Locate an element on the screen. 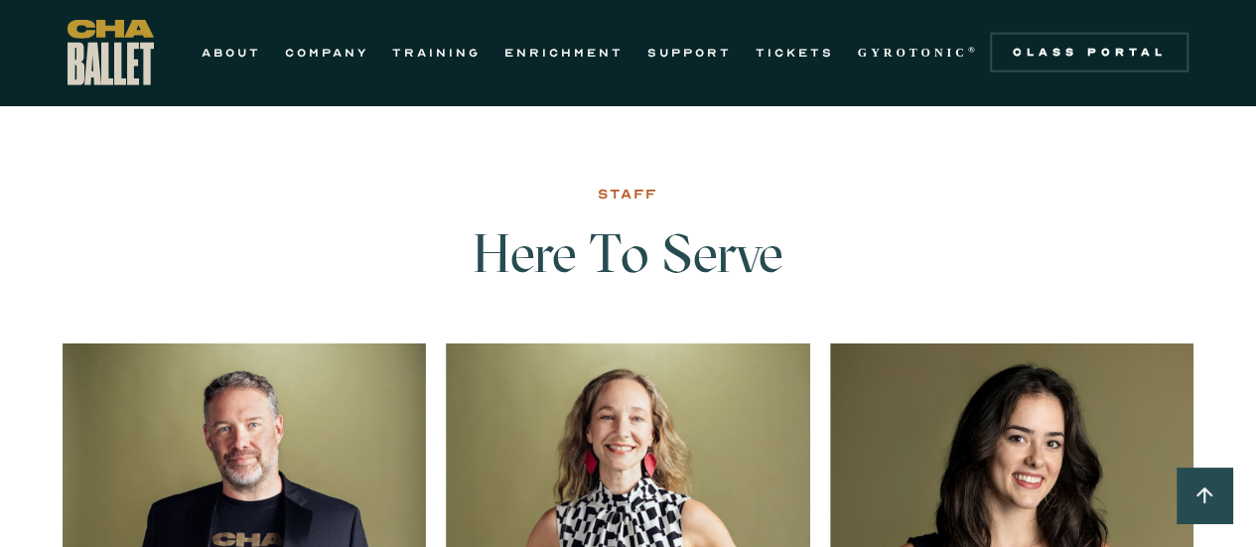  a: ENRICHMENT is located at coordinates (564, 53).